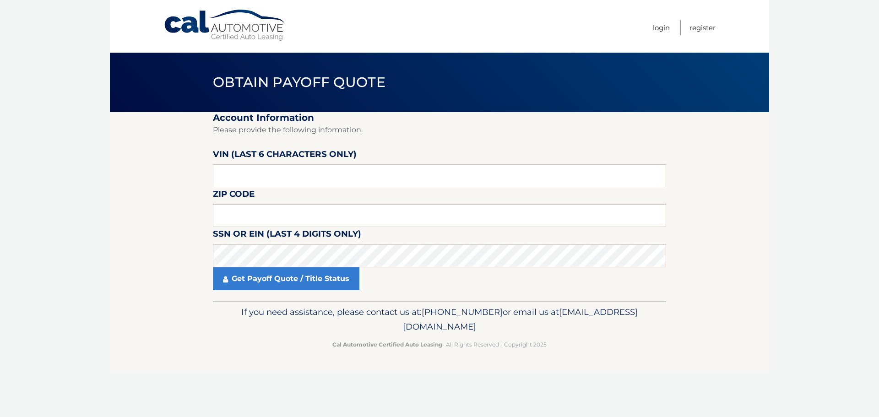  Describe the element at coordinates (702, 27) in the screenshot. I see `a: Register` at that location.